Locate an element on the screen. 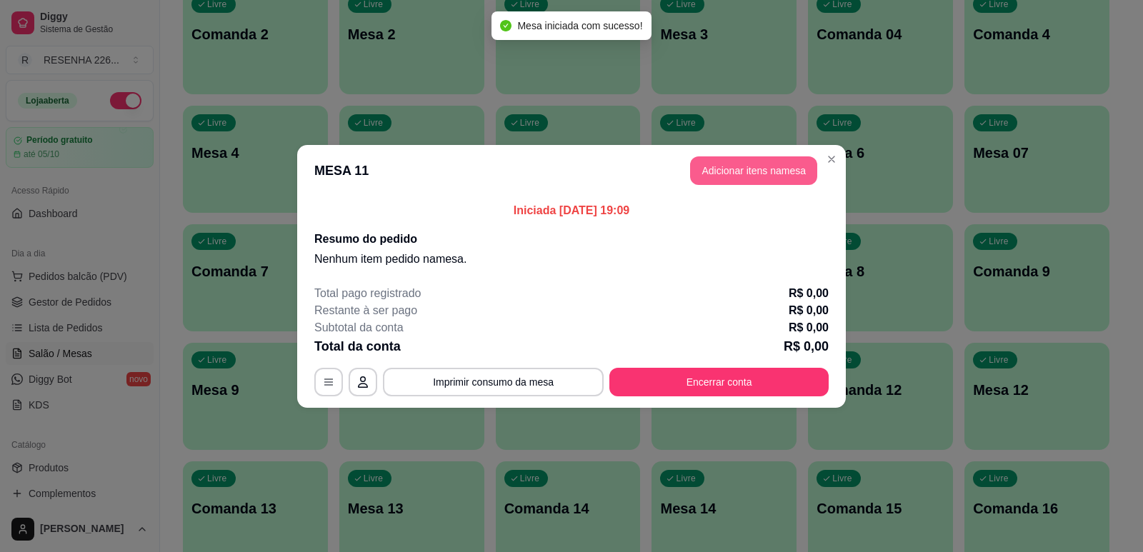 Image resolution: width=1143 pixels, height=552 pixels. button: Encerrar conta is located at coordinates (719, 382).